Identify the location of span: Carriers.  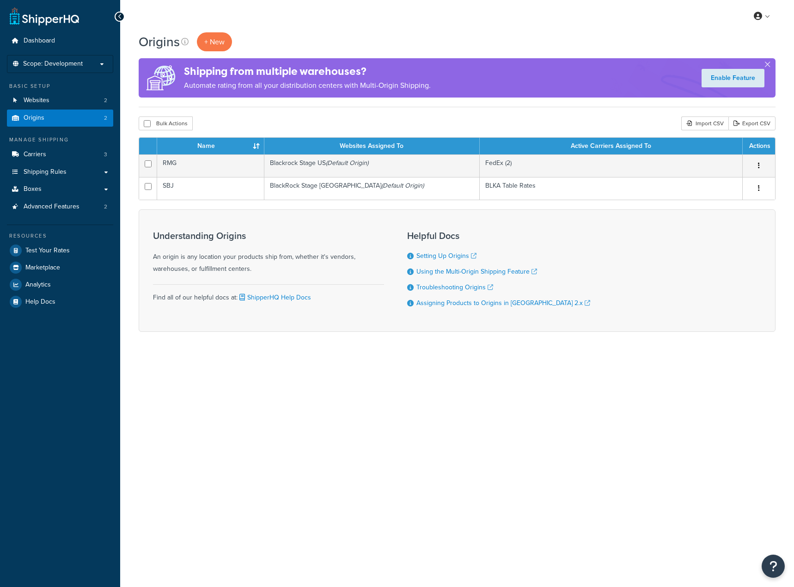
(35, 154).